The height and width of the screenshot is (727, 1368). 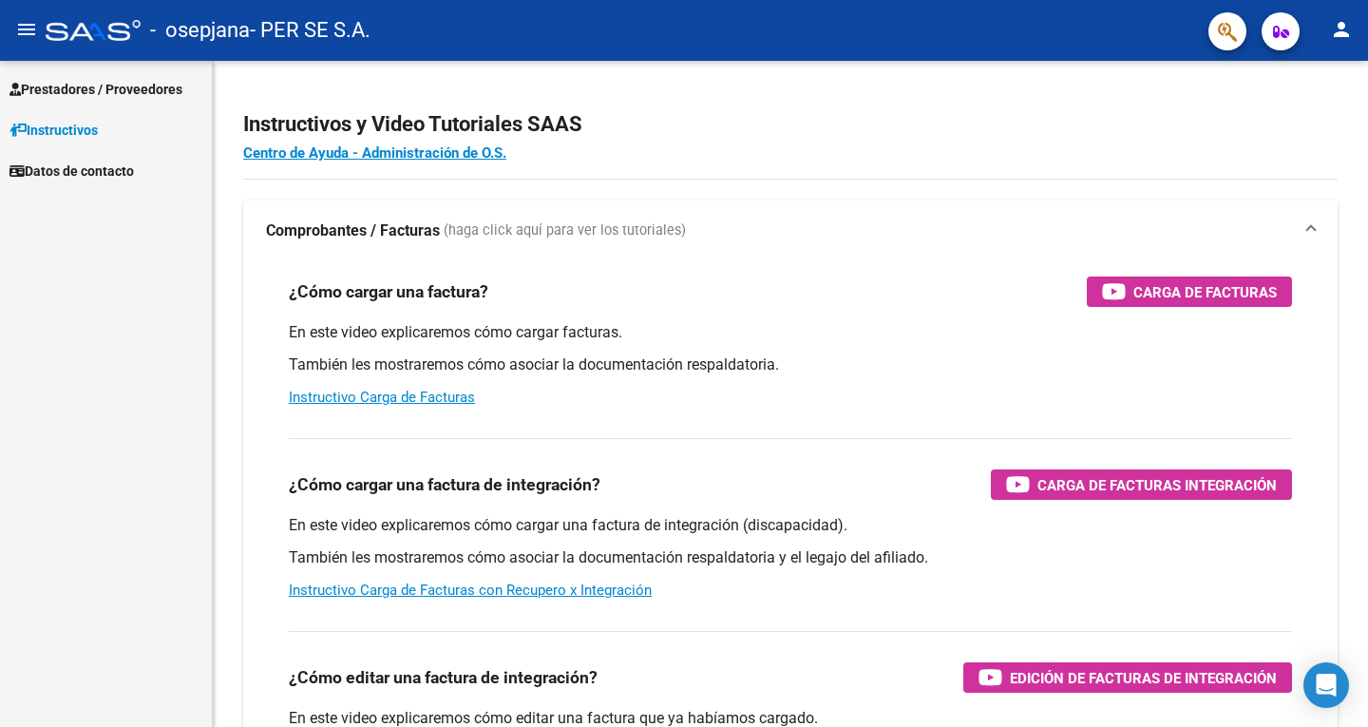 I want to click on p: También les mostraremos cómo asociar la documentación respaldatoria., so click(x=791, y=365).